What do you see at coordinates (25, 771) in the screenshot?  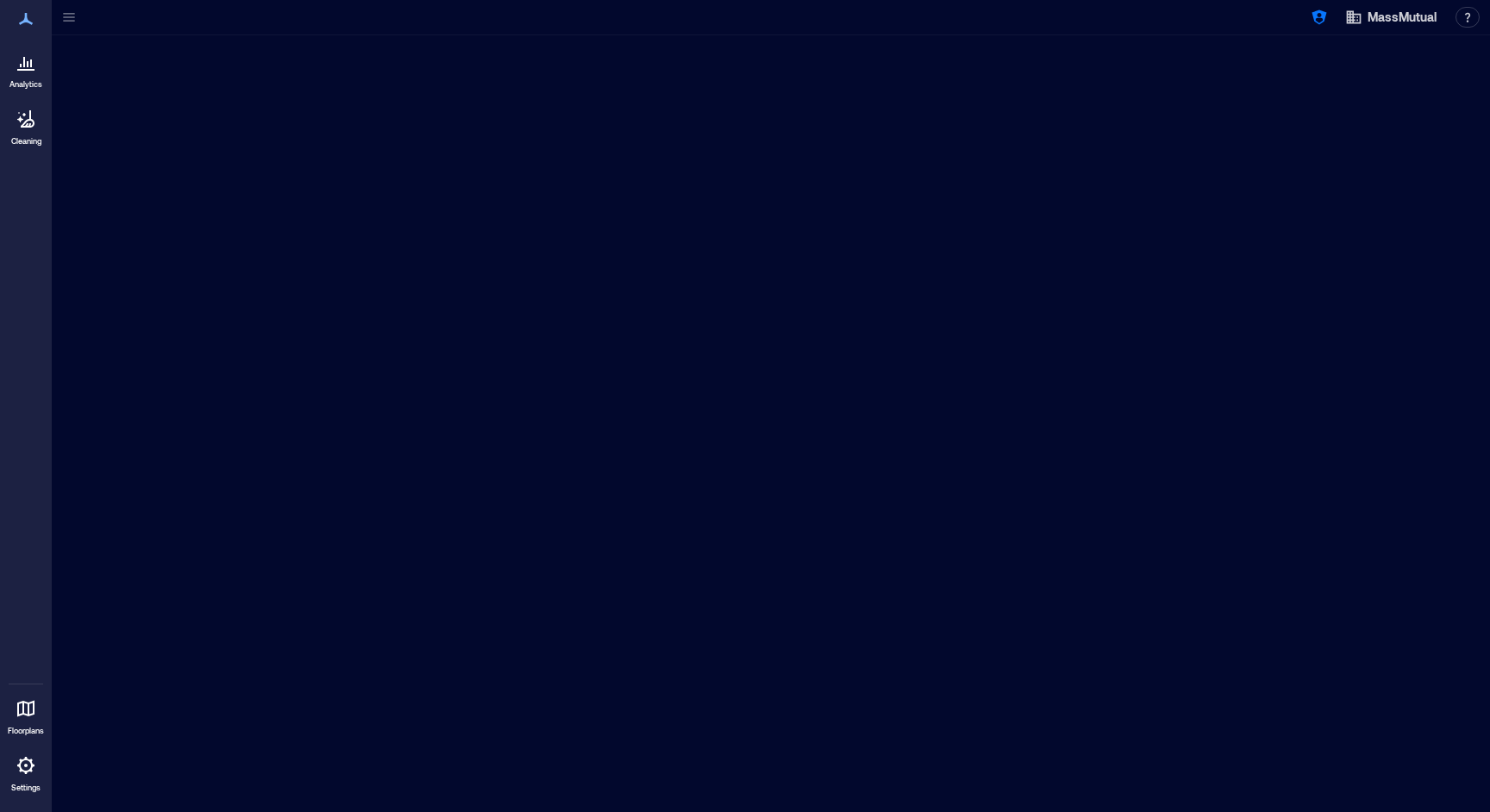 I see `a: Settings` at bounding box center [25, 771].